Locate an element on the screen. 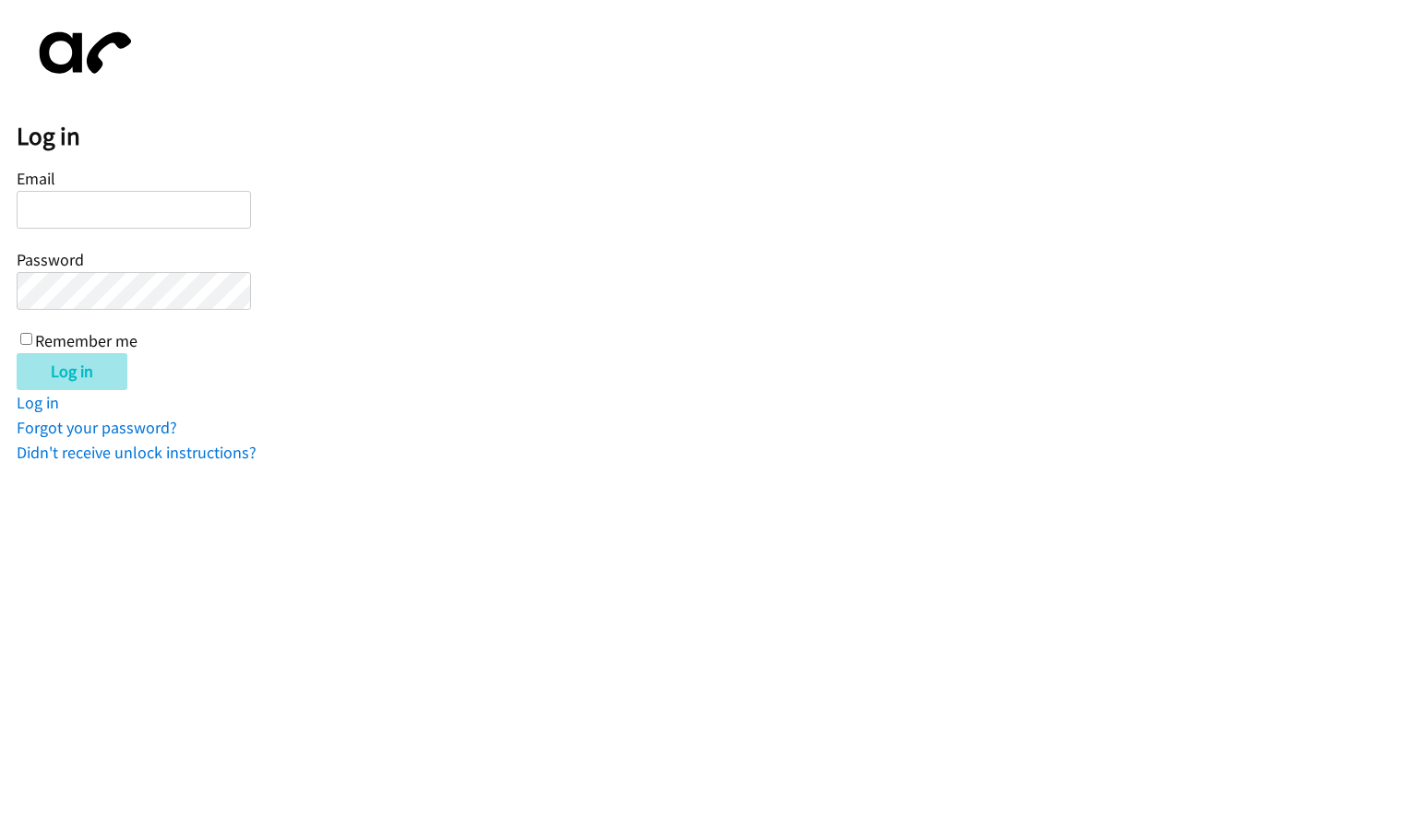 This screenshot has height=840, width=1422. img: aphone-8a226864a2ddd6a5e75d1ebefc011f4aa8f32683c2d82f3fb0802fe031f96514.svg is located at coordinates (81, 53).